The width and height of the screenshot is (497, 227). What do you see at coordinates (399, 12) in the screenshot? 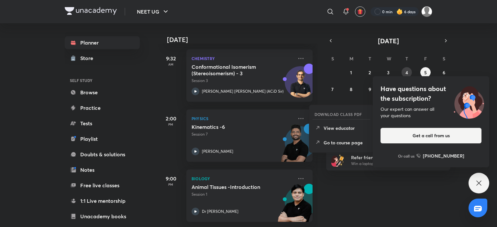
I see `img: streak` at bounding box center [399, 12].